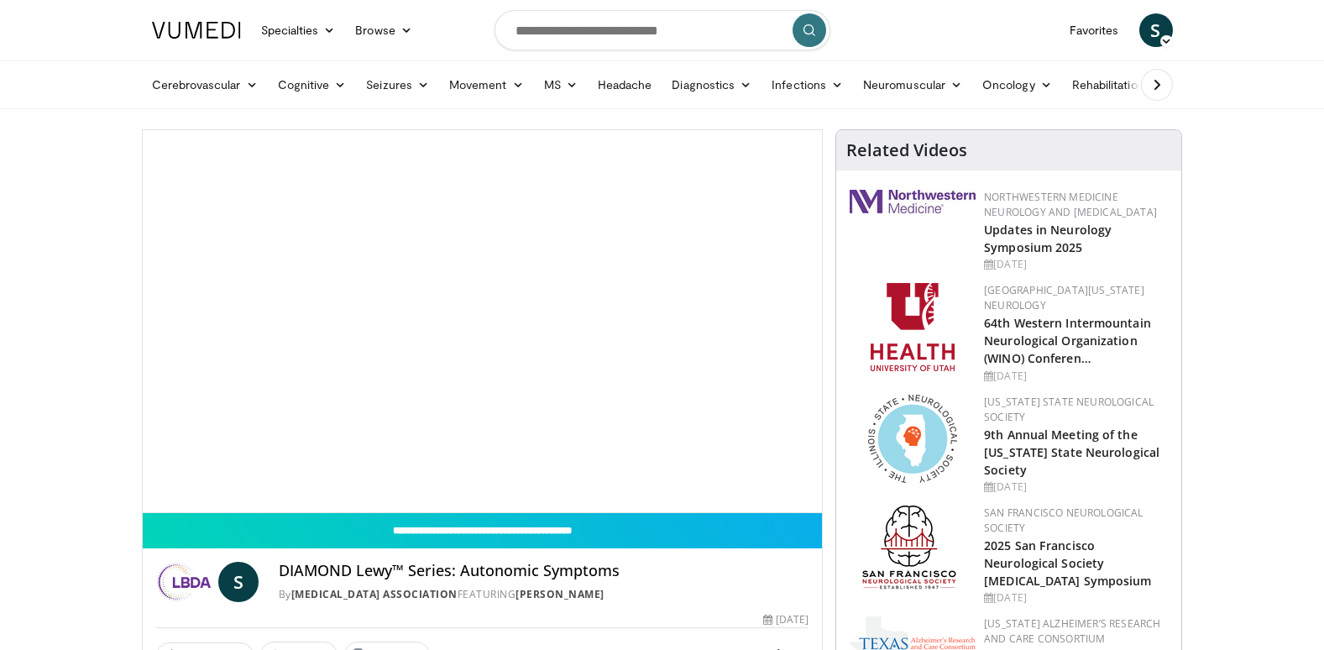 The image size is (1324, 650). I want to click on a: Rehabilitation, so click(1108, 85).